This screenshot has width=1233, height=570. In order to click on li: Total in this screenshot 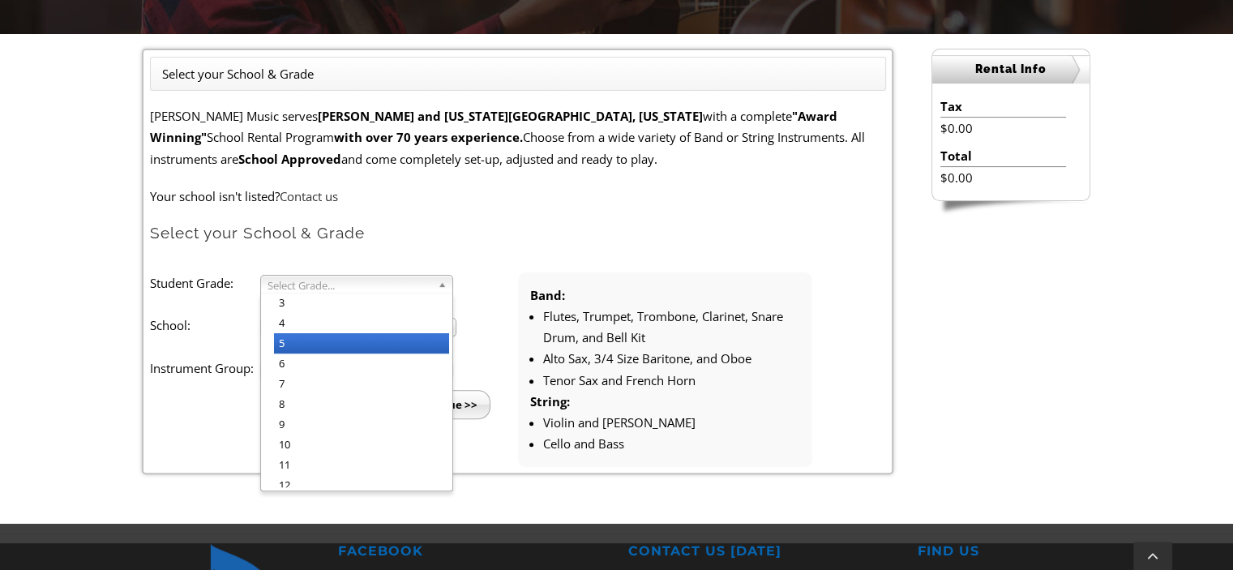, I will do `click(1002, 156)`.